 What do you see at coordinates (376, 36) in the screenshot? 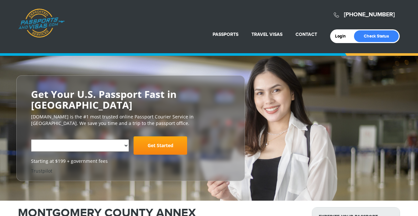
I see `a: Check Status` at bounding box center [376, 36].